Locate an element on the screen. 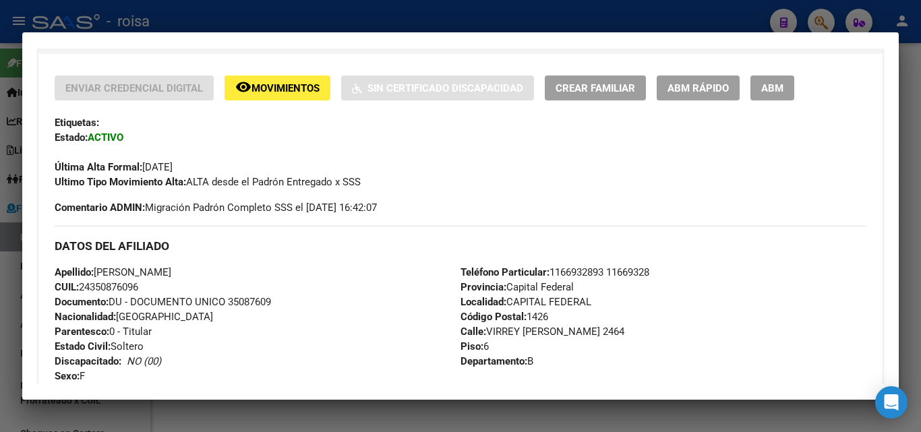 The width and height of the screenshot is (921, 432). div: Open Intercom Messenger is located at coordinates (891, 402).